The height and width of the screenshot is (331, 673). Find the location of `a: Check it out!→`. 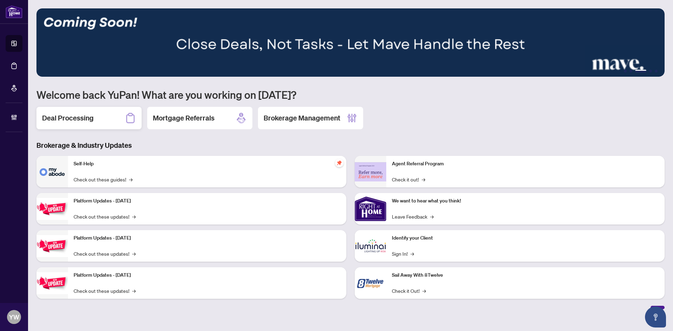

a: Check it out!→ is located at coordinates (409, 180).